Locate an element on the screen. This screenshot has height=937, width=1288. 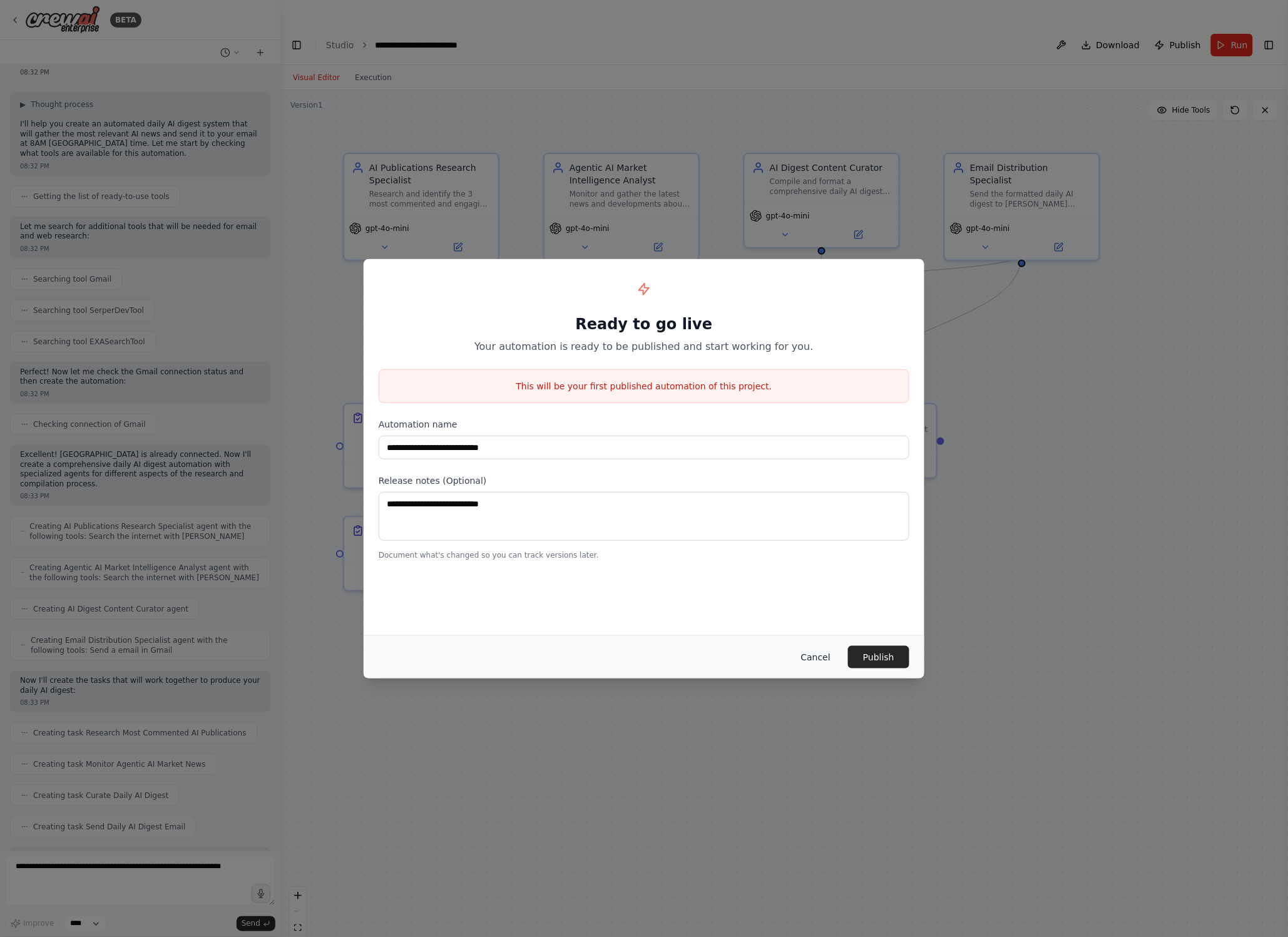
button: Cancel is located at coordinates (815, 657).